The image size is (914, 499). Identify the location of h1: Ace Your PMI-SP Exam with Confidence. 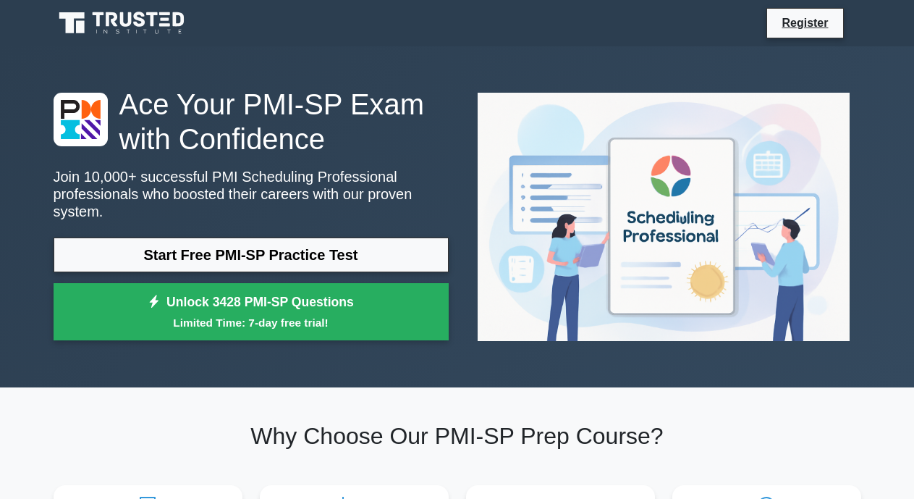
(251, 122).